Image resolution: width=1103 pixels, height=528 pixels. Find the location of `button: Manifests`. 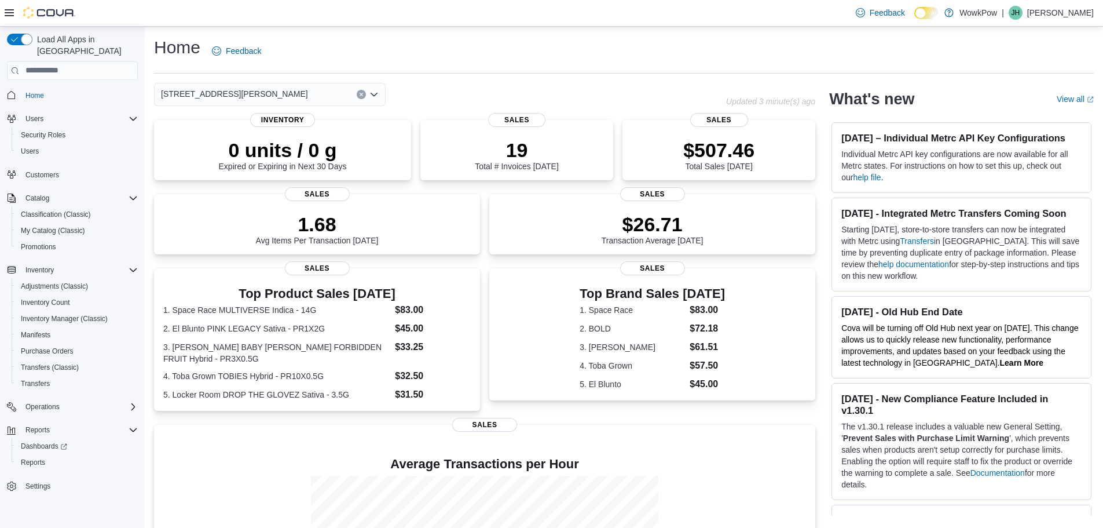

button: Manifests is located at coordinates (77, 335).